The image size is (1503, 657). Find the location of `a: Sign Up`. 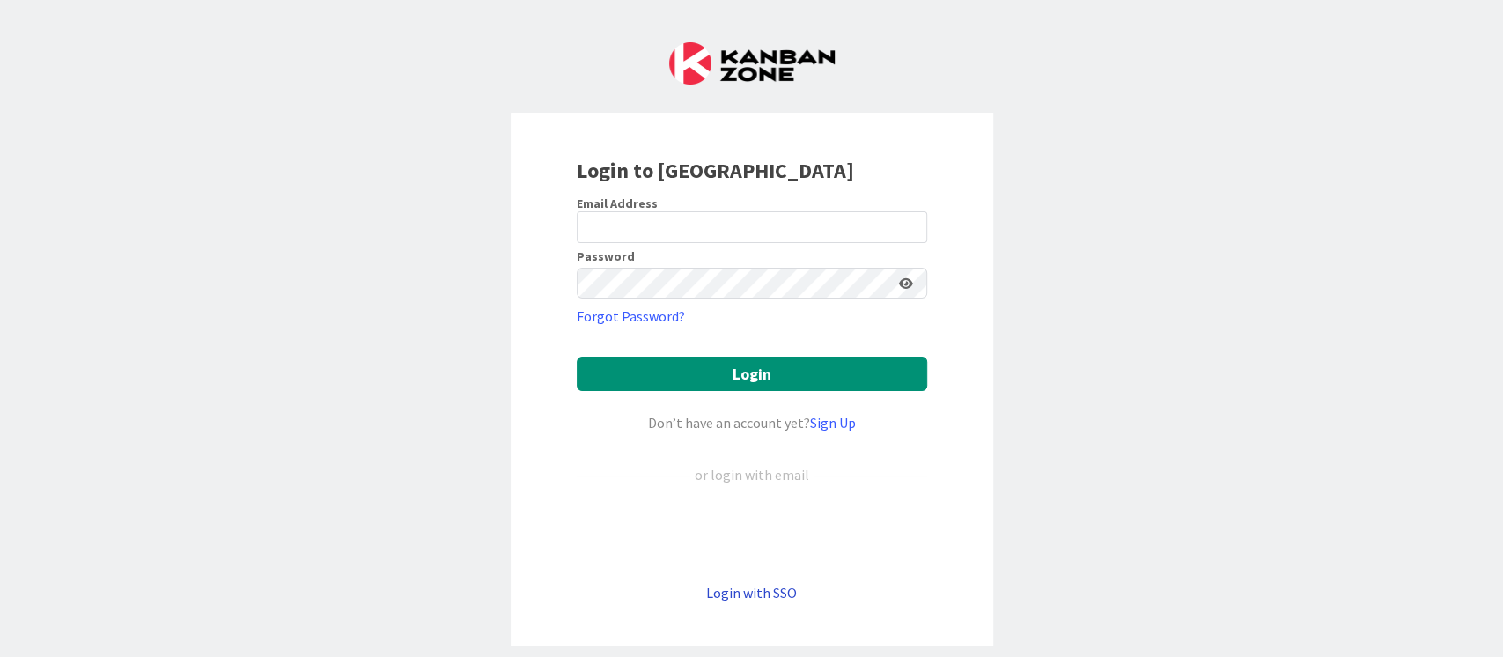

a: Sign Up is located at coordinates (833, 423).